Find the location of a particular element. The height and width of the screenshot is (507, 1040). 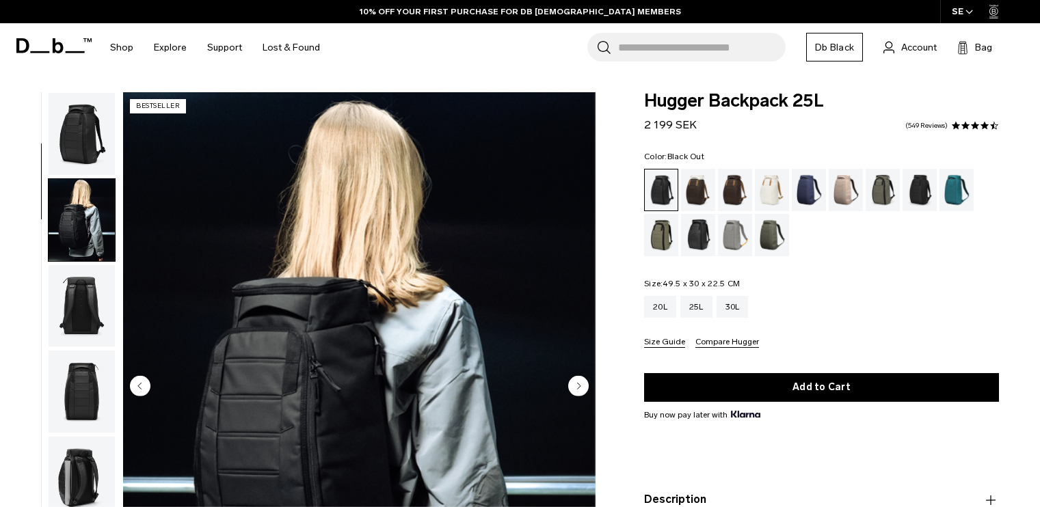

span: Black Out is located at coordinates (686, 157).